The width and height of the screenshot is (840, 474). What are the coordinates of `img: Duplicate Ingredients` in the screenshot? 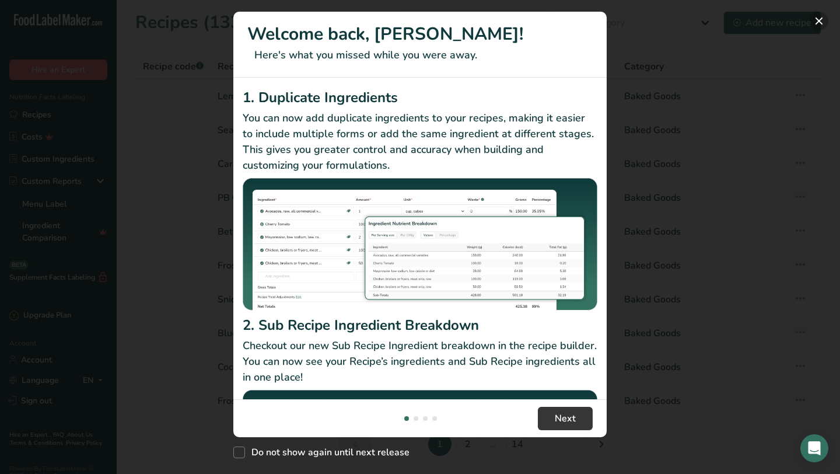 It's located at (420, 244).